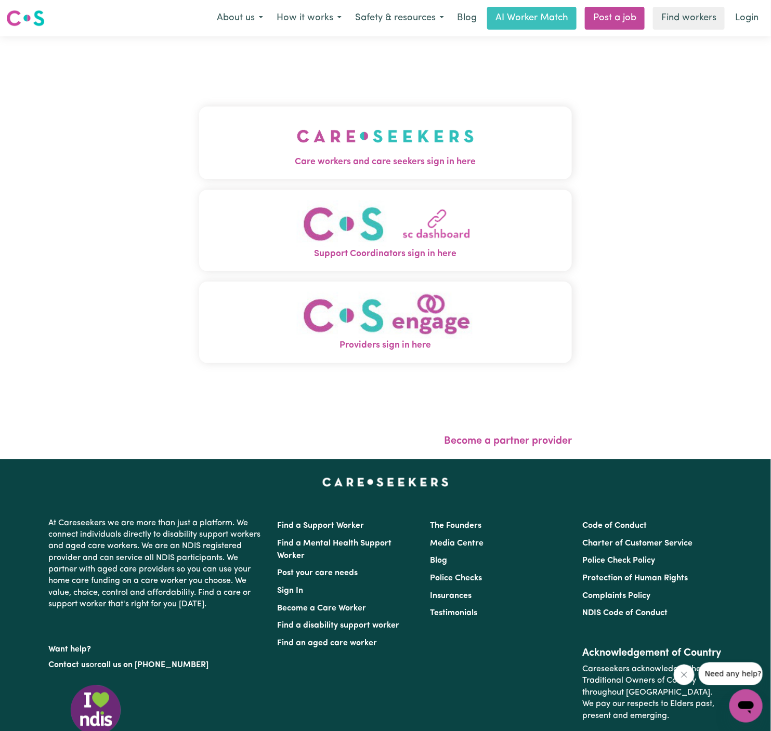 The width and height of the screenshot is (771, 731). I want to click on span: Need any help?, so click(34, 11).